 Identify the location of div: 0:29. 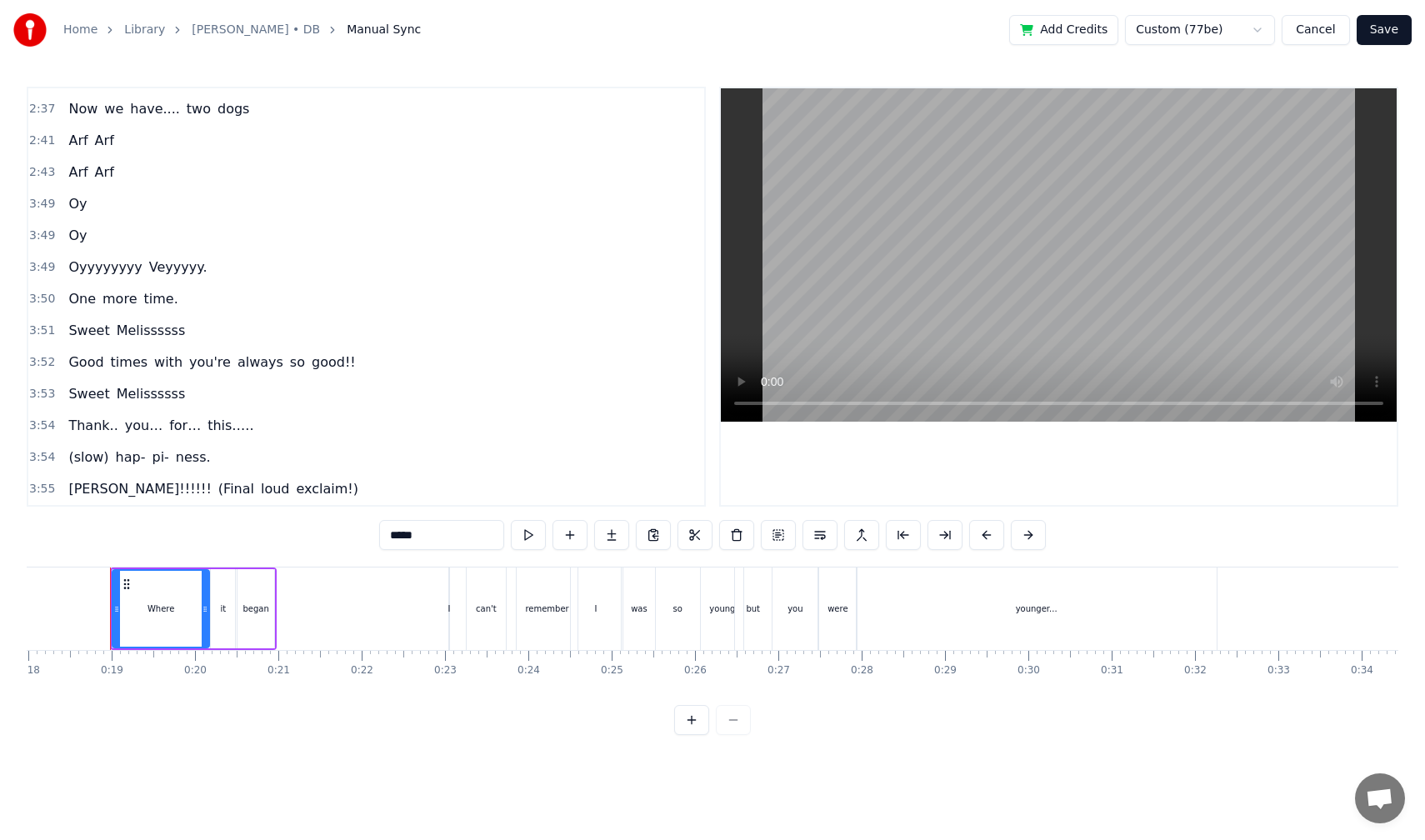
(945, 671).